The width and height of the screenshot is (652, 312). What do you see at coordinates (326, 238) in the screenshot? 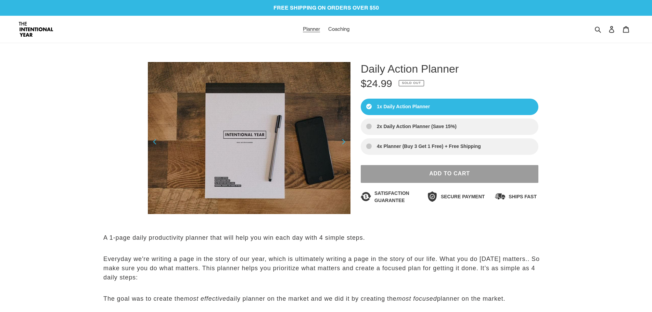
I see `p: A 1-page daily productivity planner that will help you win each day with 4 simple steps.` at bounding box center [326, 238].